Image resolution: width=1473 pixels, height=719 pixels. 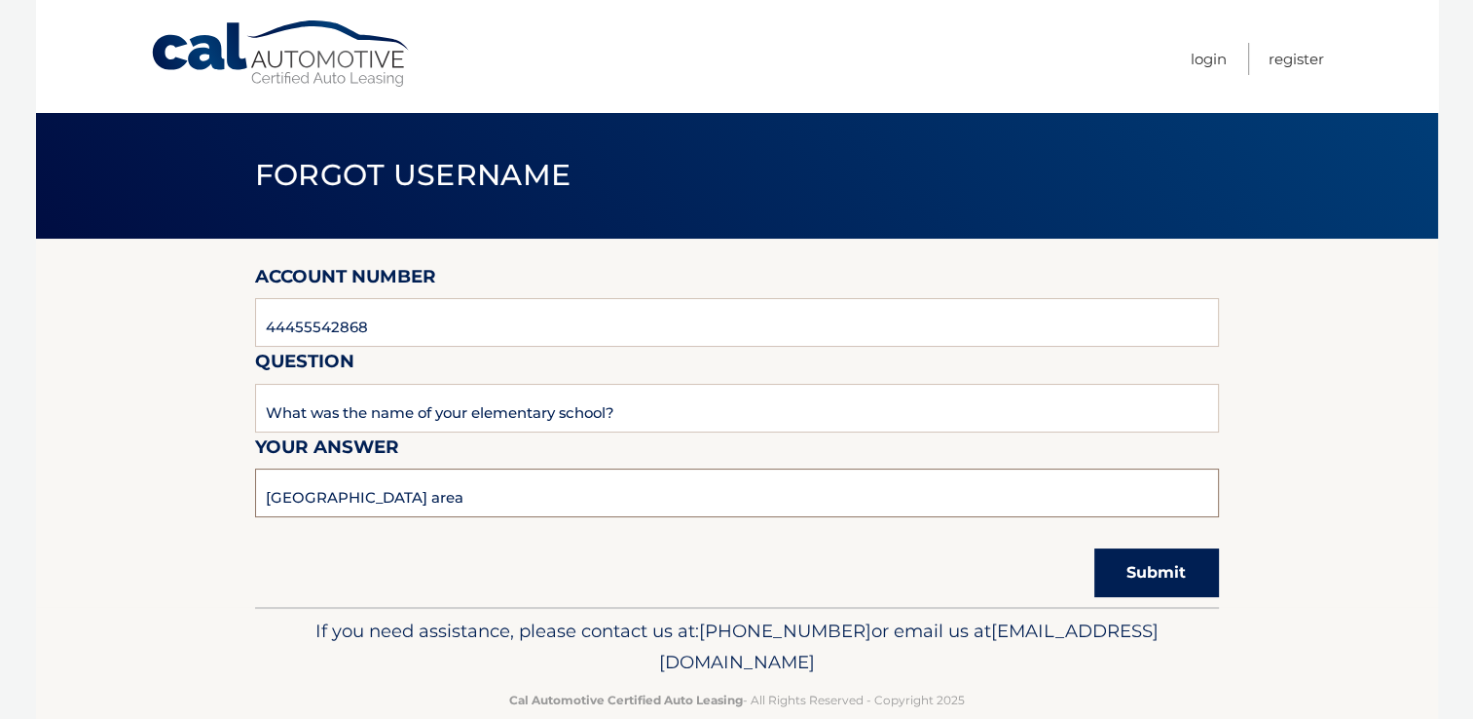 I want to click on button: Submit, so click(x=1157, y=572).